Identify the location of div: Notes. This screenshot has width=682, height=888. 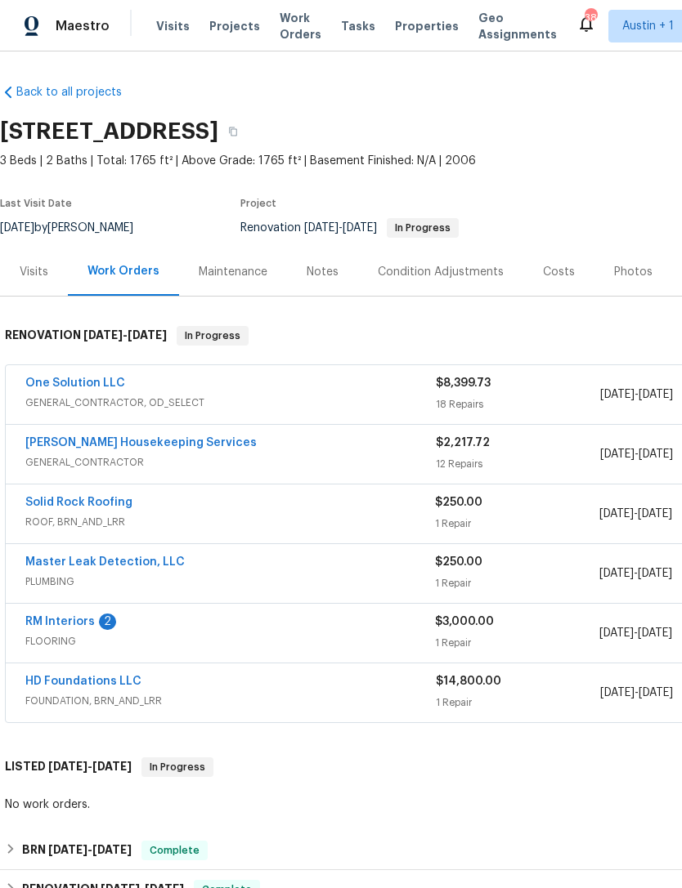
(322, 272).